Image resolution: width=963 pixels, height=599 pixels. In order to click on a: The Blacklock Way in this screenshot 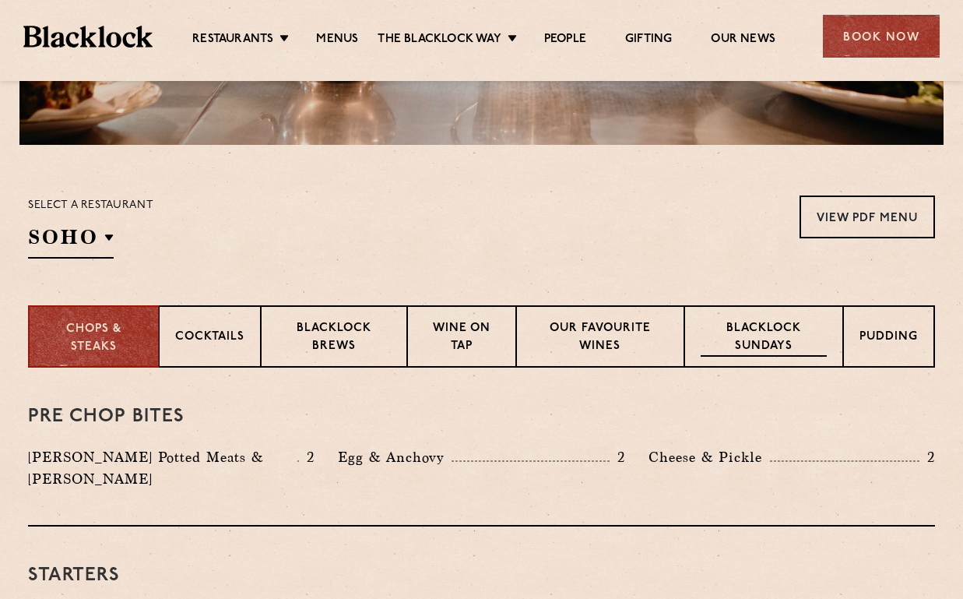, I will do `click(439, 40)`.